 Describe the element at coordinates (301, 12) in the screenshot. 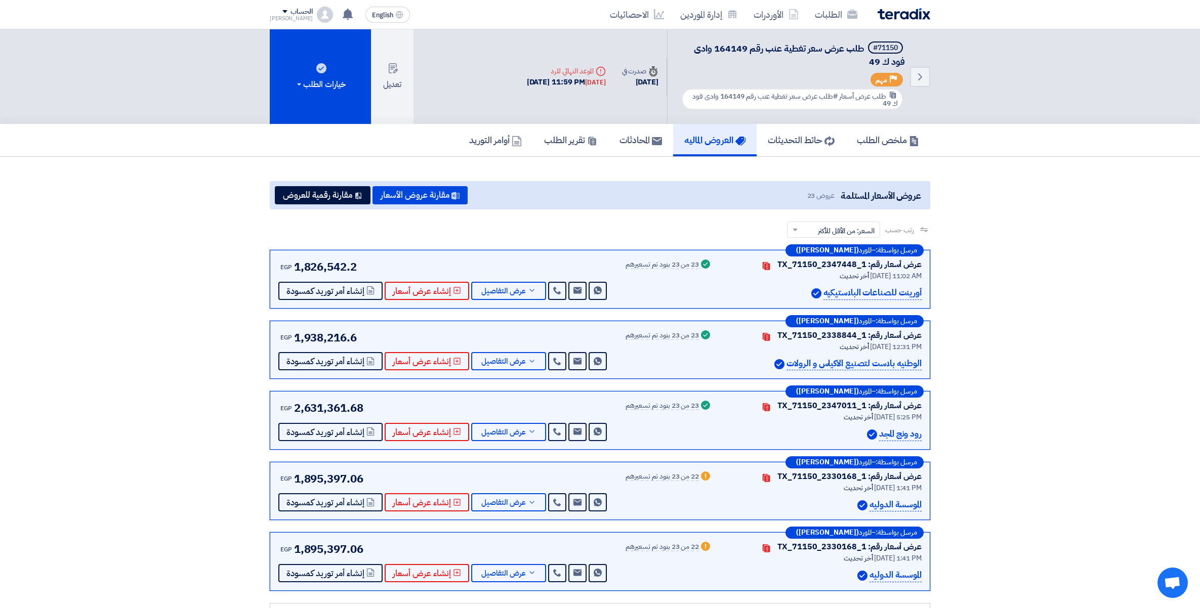

I see `div: الحساب` at that location.